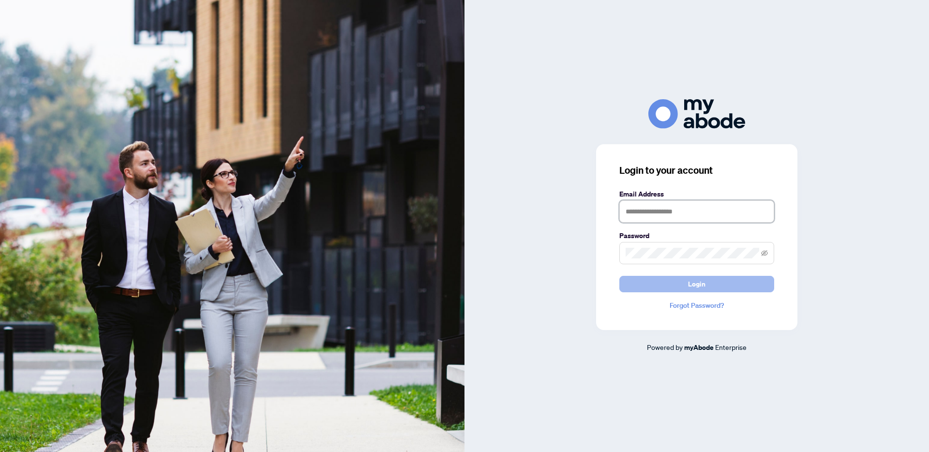  I want to click on span: eye-invisible, so click(764, 253).